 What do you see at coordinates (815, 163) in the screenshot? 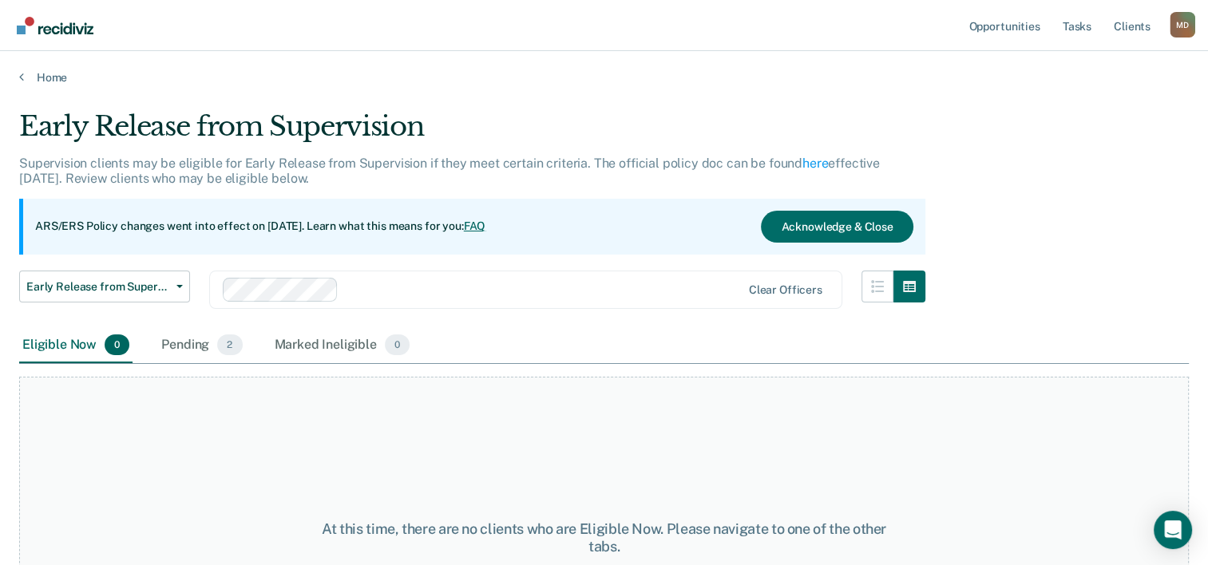
I see `a: here` at bounding box center [815, 163].